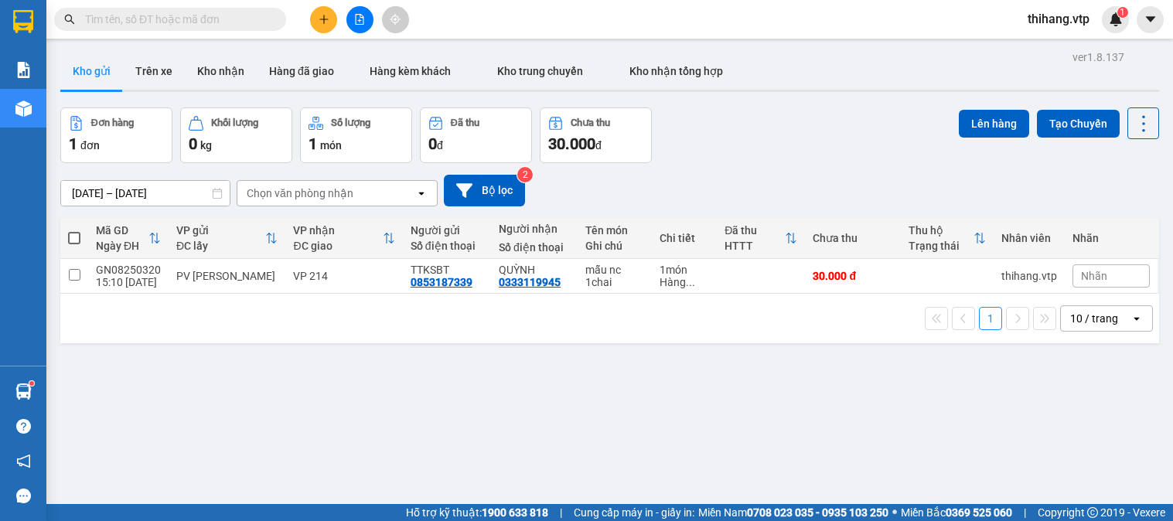 Image resolution: width=1173 pixels, height=521 pixels. What do you see at coordinates (1094, 276) in the screenshot?
I see `span: Nhãn` at bounding box center [1094, 276].